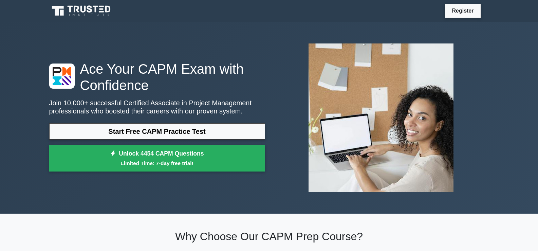 Image resolution: width=538 pixels, height=251 pixels. What do you see at coordinates (462, 11) in the screenshot?
I see `a: Register` at bounding box center [462, 11].